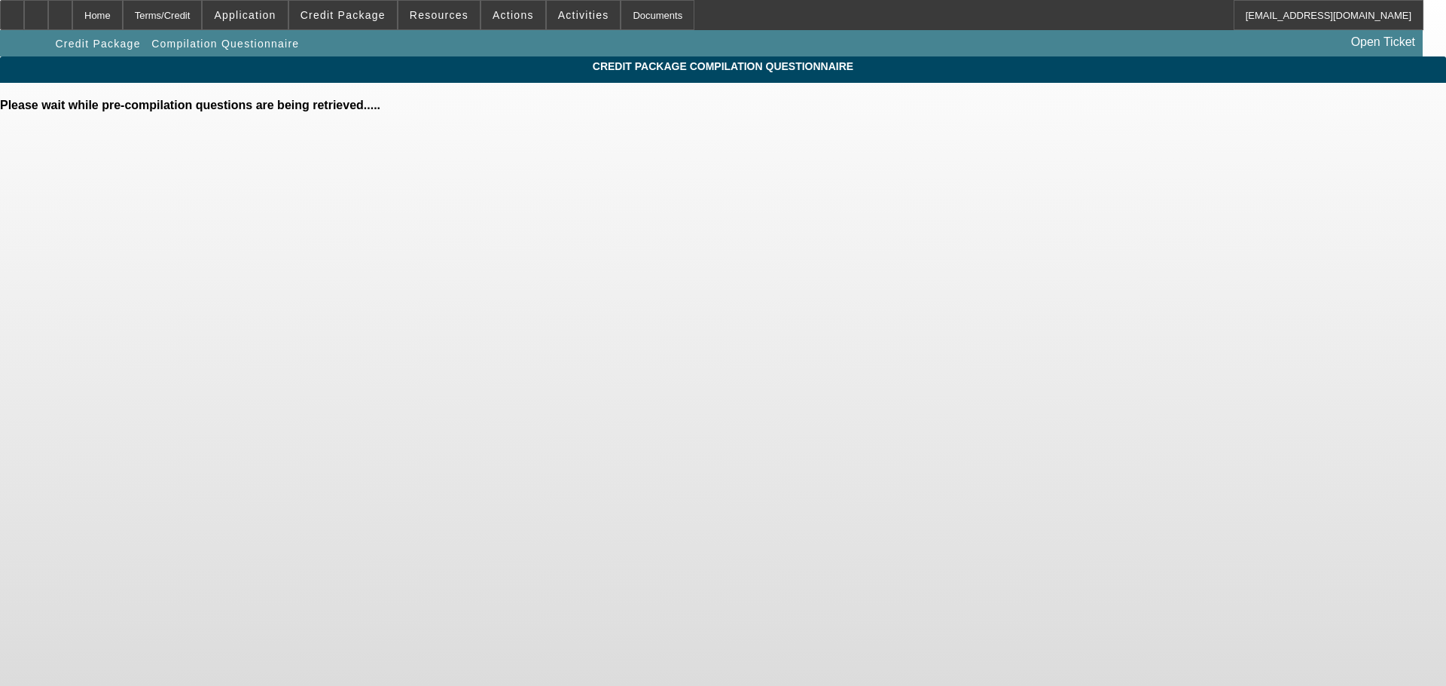 The width and height of the screenshot is (1446, 686). What do you see at coordinates (225, 44) in the screenshot?
I see `button: Compilation Questionnaire` at bounding box center [225, 44].